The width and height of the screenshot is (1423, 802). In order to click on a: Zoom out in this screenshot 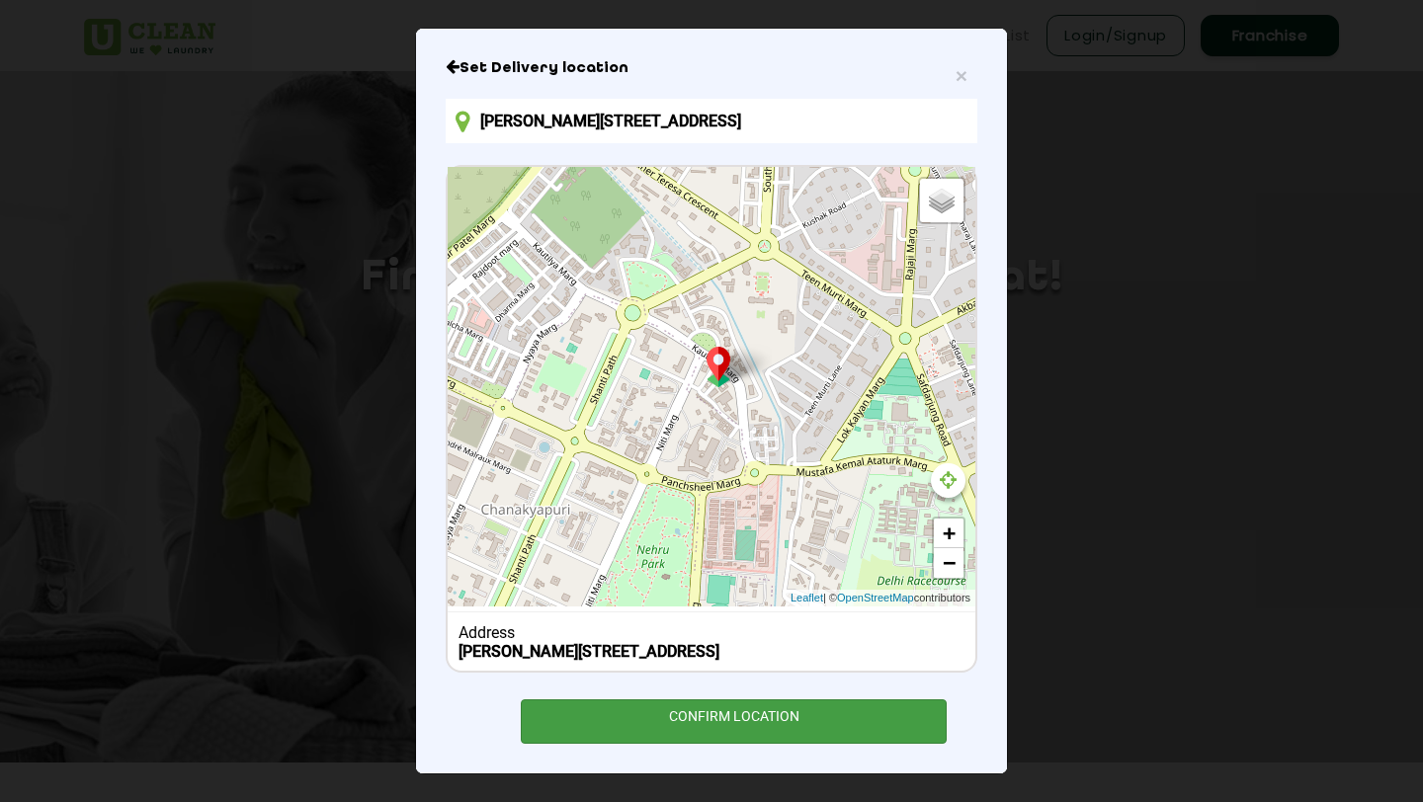, I will do `click(949, 563)`.